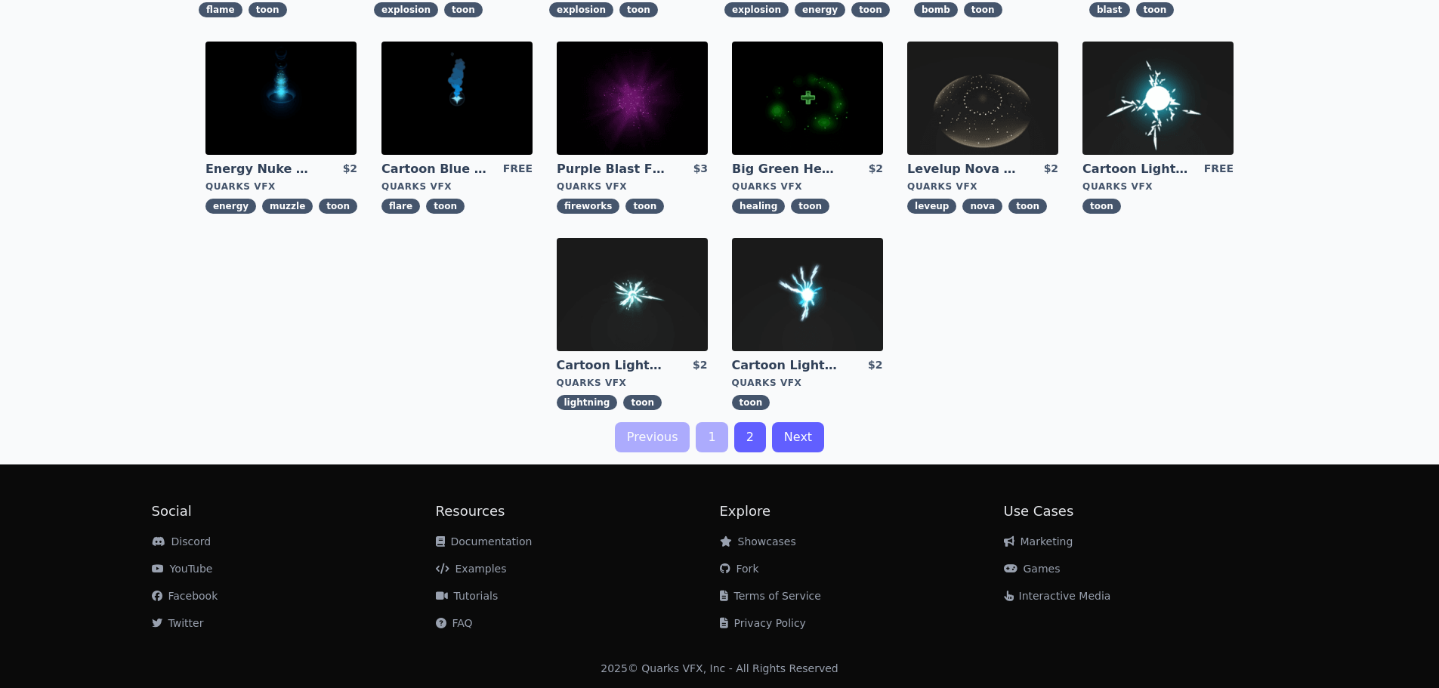 The width and height of the screenshot is (1439, 688). What do you see at coordinates (758, 542) in the screenshot?
I see `a: Showcases` at bounding box center [758, 542].